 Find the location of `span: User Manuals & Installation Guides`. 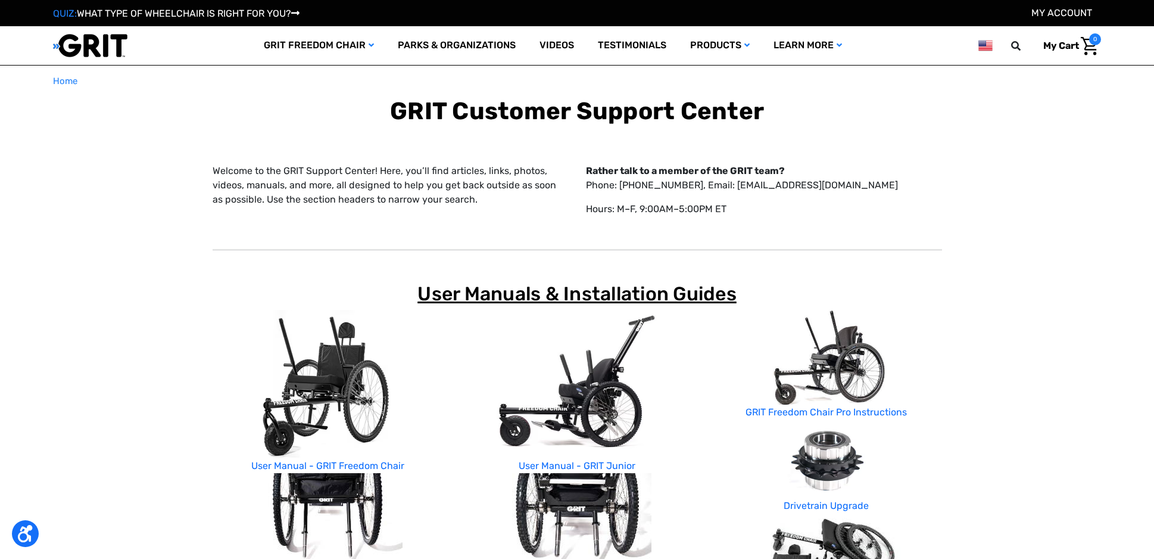

span: User Manuals & Installation Guides is located at coordinates (577, 294).